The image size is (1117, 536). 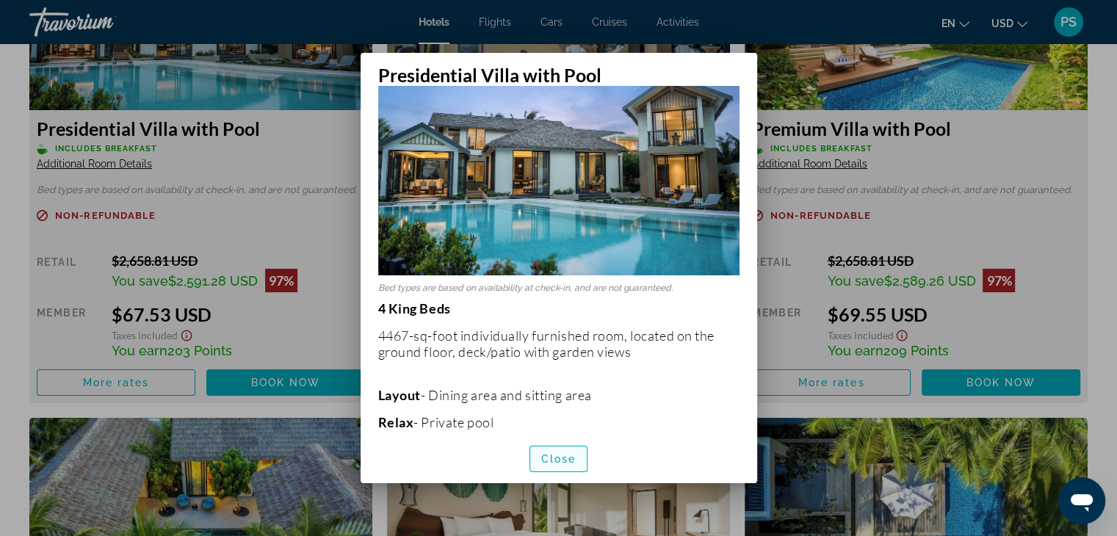 I want to click on button: Close, so click(x=559, y=459).